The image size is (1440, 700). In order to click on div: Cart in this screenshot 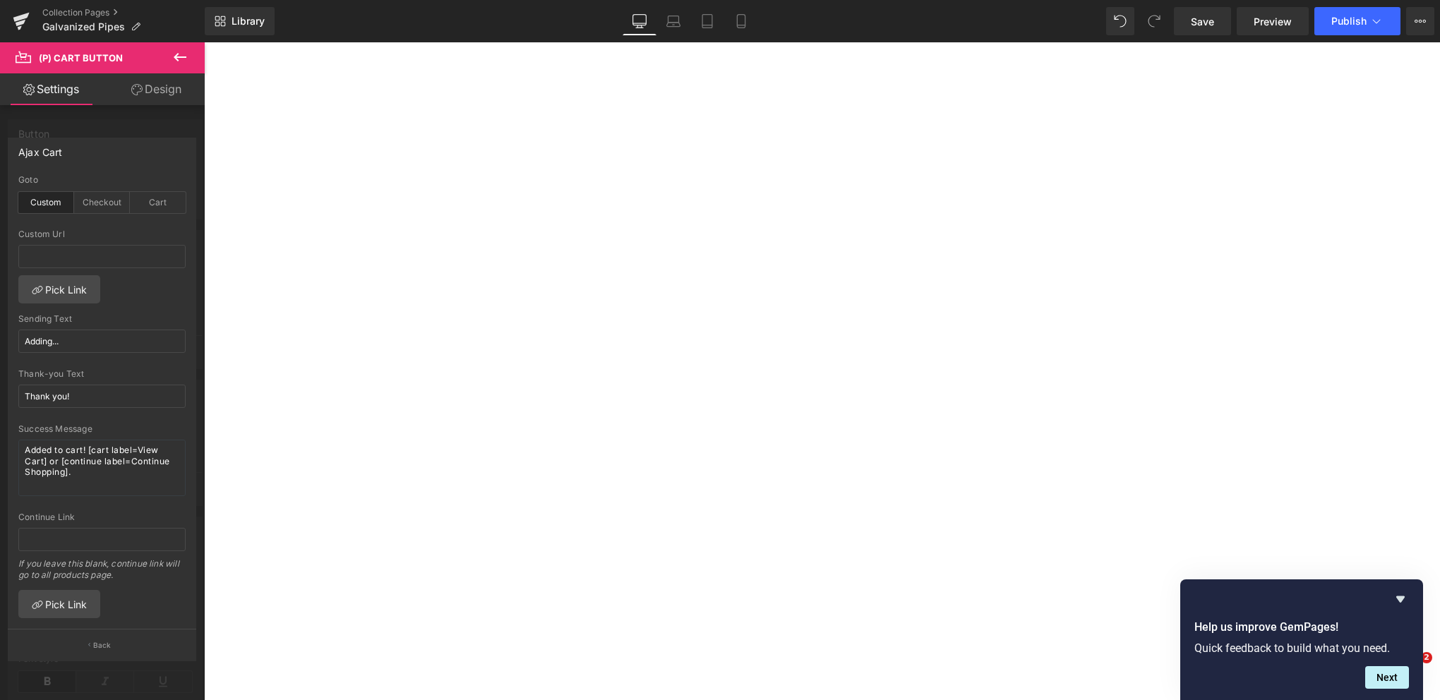, I will do `click(157, 203)`.